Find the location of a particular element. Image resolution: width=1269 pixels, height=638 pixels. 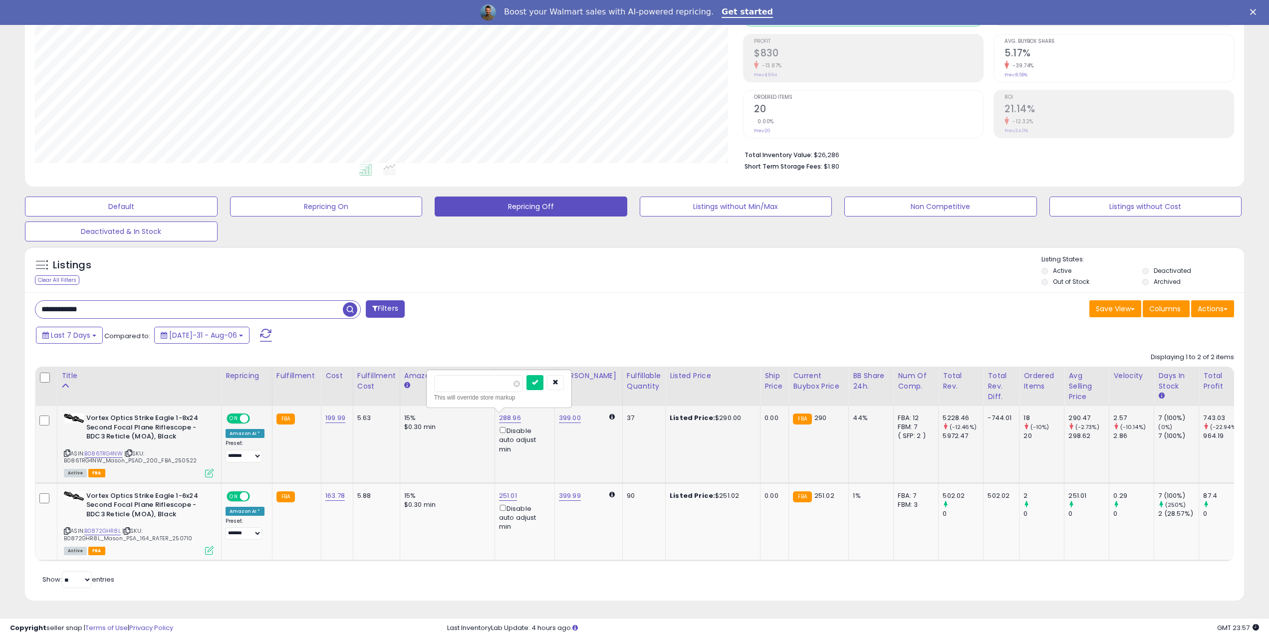

img: Profile image for Adrian is located at coordinates (488, 12).